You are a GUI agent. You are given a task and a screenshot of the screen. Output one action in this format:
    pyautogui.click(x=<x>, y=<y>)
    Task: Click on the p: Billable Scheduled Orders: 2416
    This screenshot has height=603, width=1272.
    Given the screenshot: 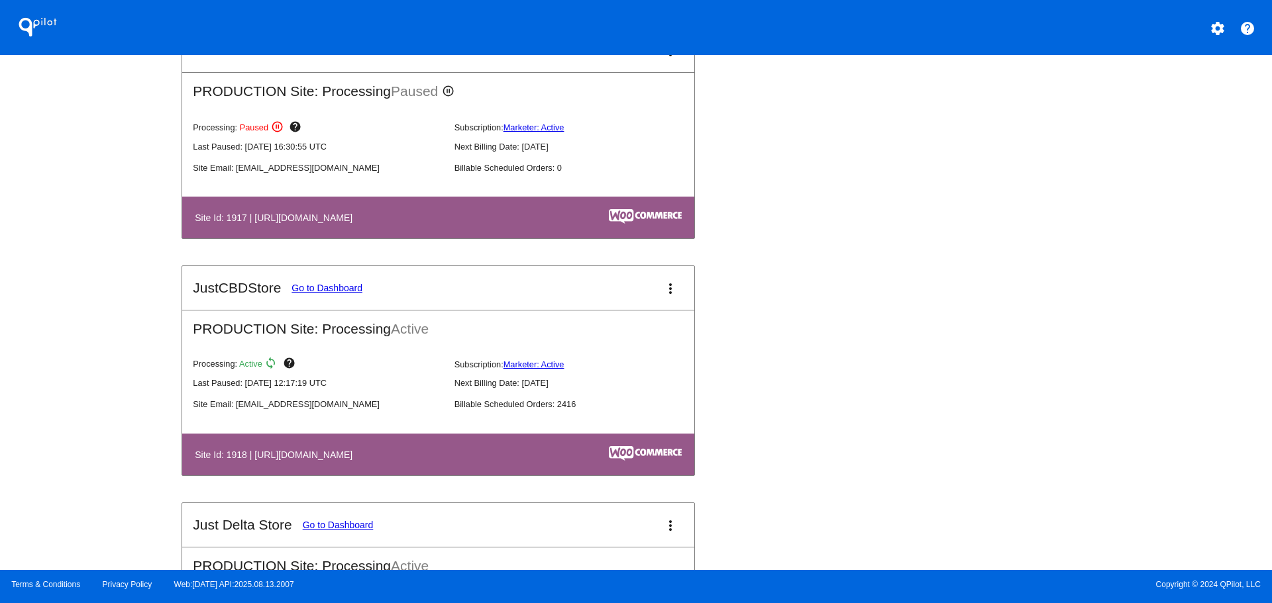 What is the action you would take?
    pyautogui.click(x=580, y=404)
    